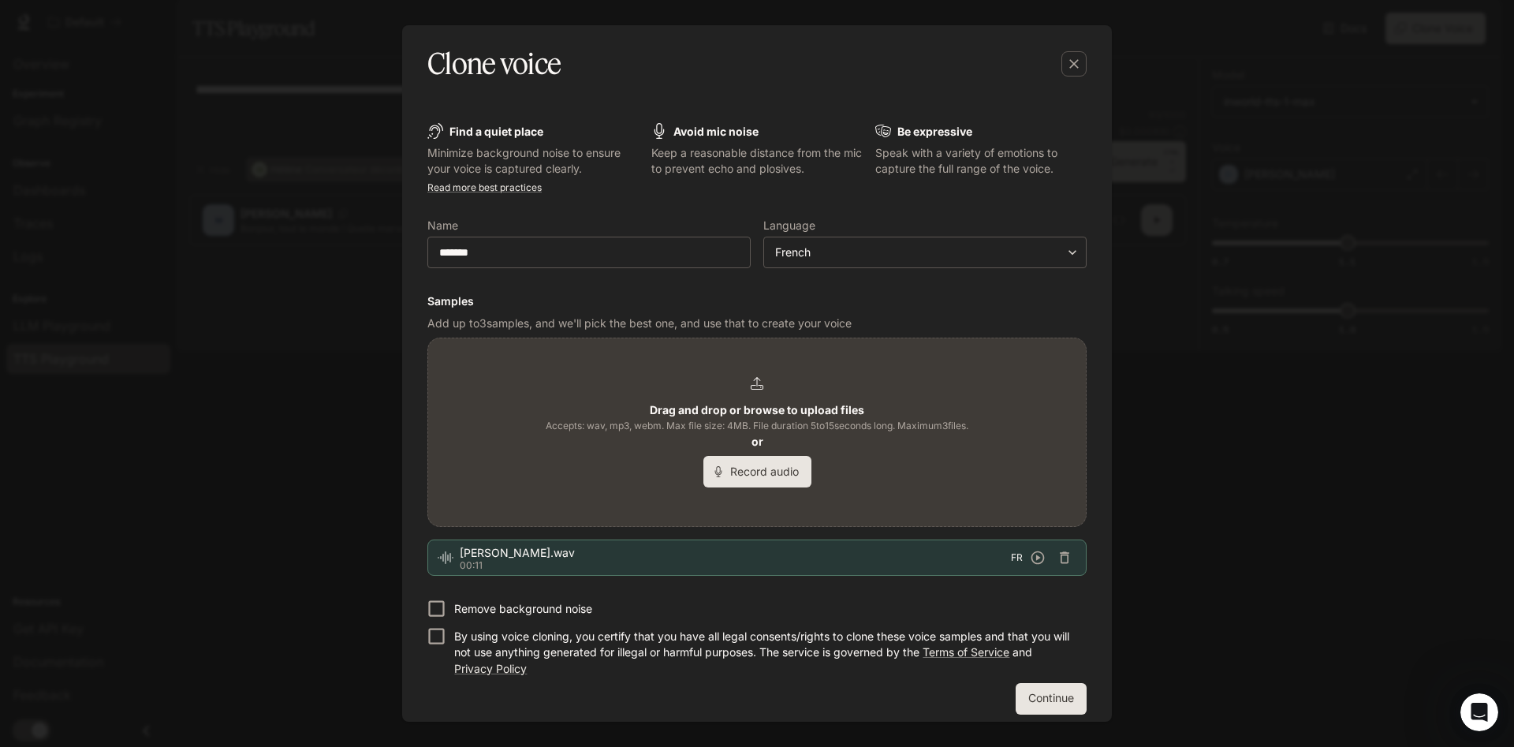 This screenshot has height=747, width=1514. I want to click on p: Add up to 3 samples, and we'll pick the best one, and use that to create your voice, so click(757, 323).